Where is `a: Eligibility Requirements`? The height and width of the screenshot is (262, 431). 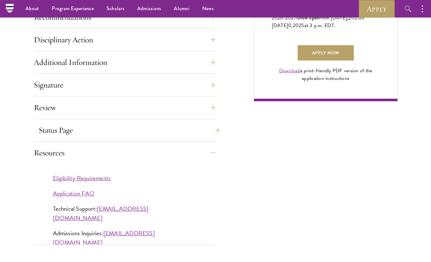
a: Eligibility Requirements is located at coordinates (82, 178).